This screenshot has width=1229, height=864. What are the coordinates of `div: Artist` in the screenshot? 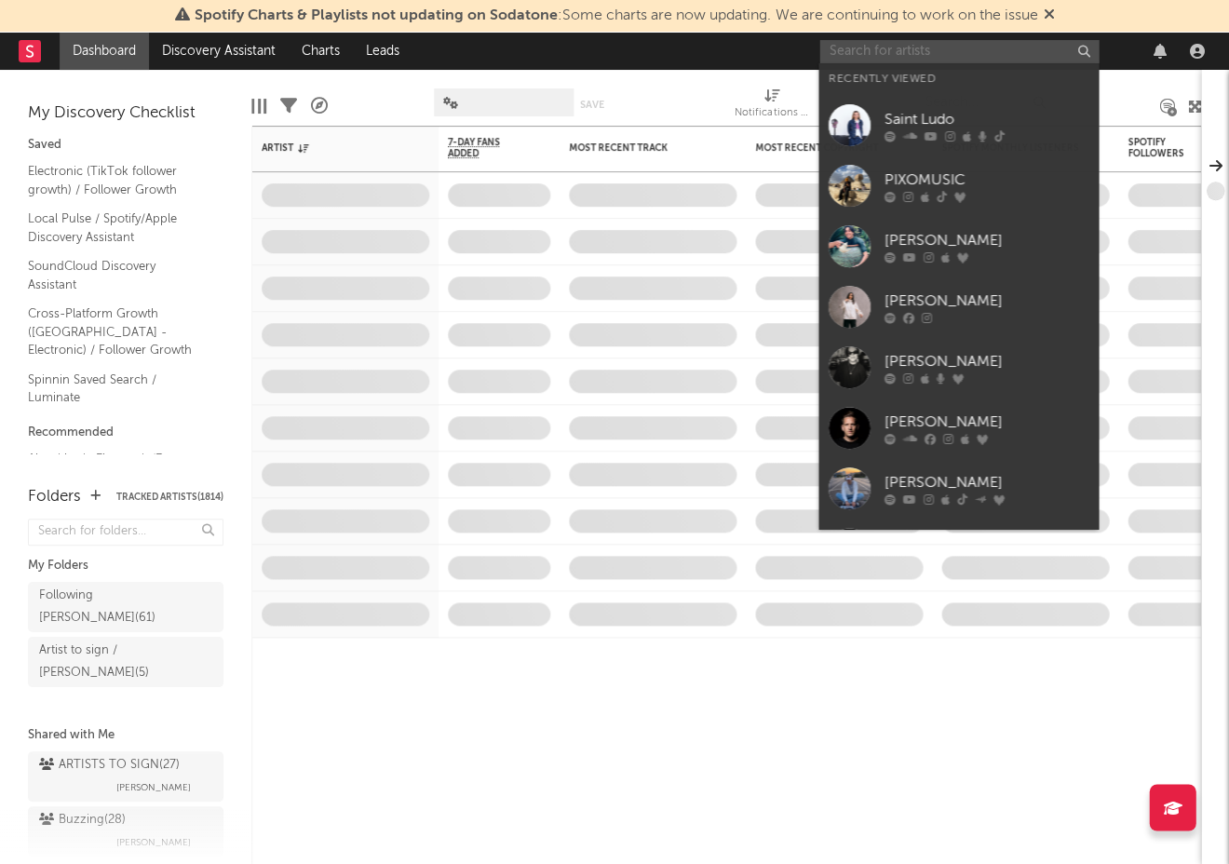 It's located at (332, 148).